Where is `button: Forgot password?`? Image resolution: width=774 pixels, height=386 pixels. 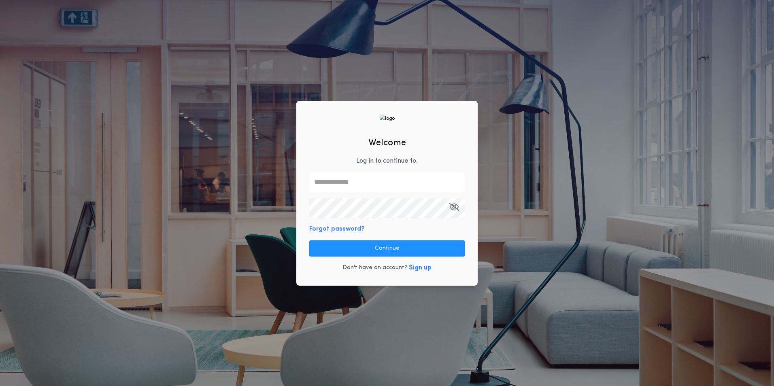 button: Forgot password? is located at coordinates (337, 229).